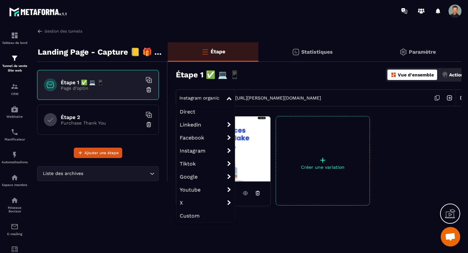 Image resolution: width=468 pixels, height=253 pixels. What do you see at coordinates (199, 98) in the screenshot?
I see `span: Instagram organic` at bounding box center [199, 98].